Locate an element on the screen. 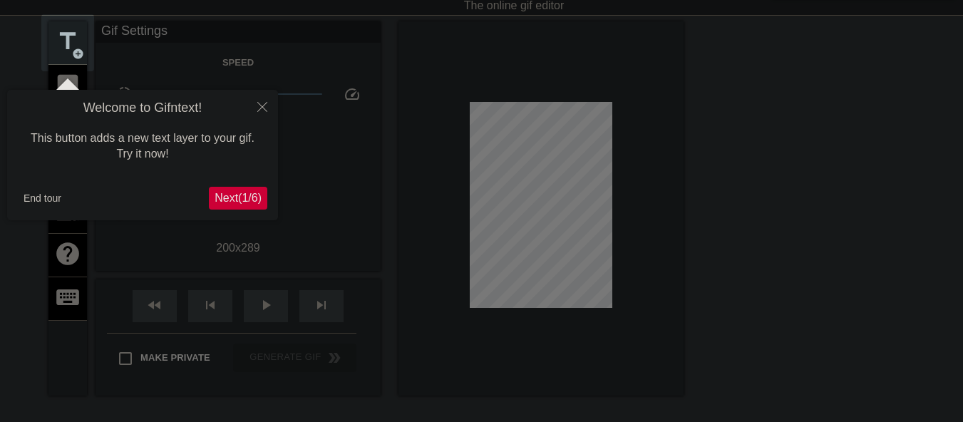 The height and width of the screenshot is (422, 963). span: Next ( 1 / 6 ) is located at coordinates (238, 197).